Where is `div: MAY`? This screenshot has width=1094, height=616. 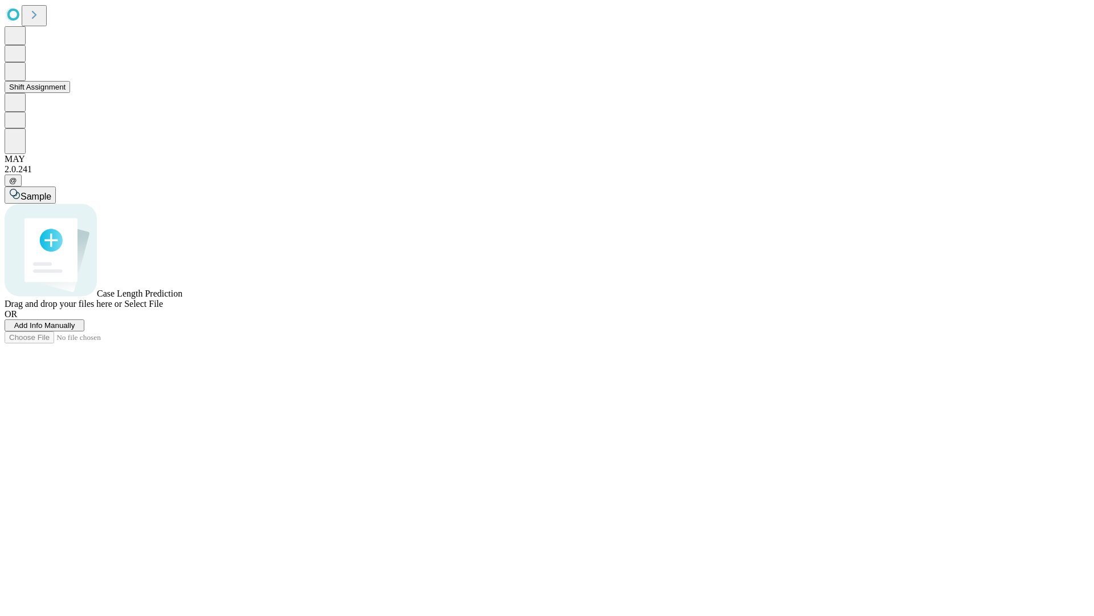 div: MAY is located at coordinates (547, 159).